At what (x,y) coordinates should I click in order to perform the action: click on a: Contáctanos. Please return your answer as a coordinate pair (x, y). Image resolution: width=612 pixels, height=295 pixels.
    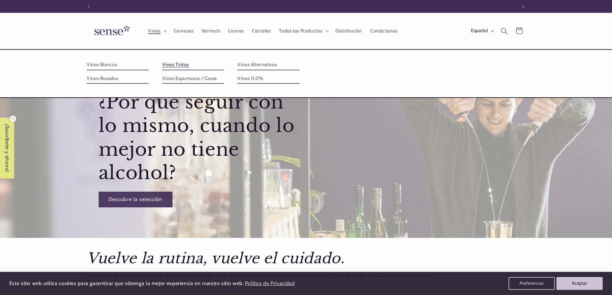
    Looking at the image, I should click on (384, 31).